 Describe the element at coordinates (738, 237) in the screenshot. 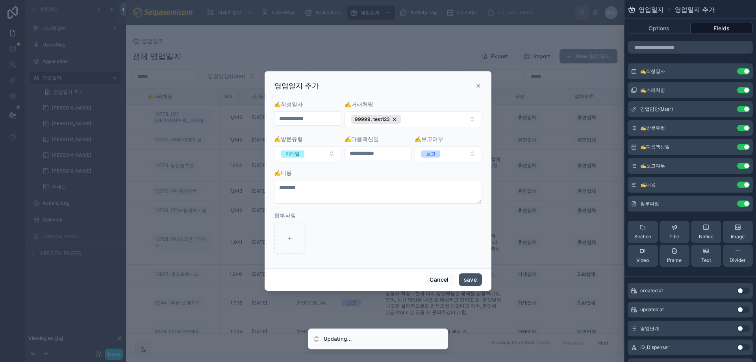

I see `span: Image` at that location.